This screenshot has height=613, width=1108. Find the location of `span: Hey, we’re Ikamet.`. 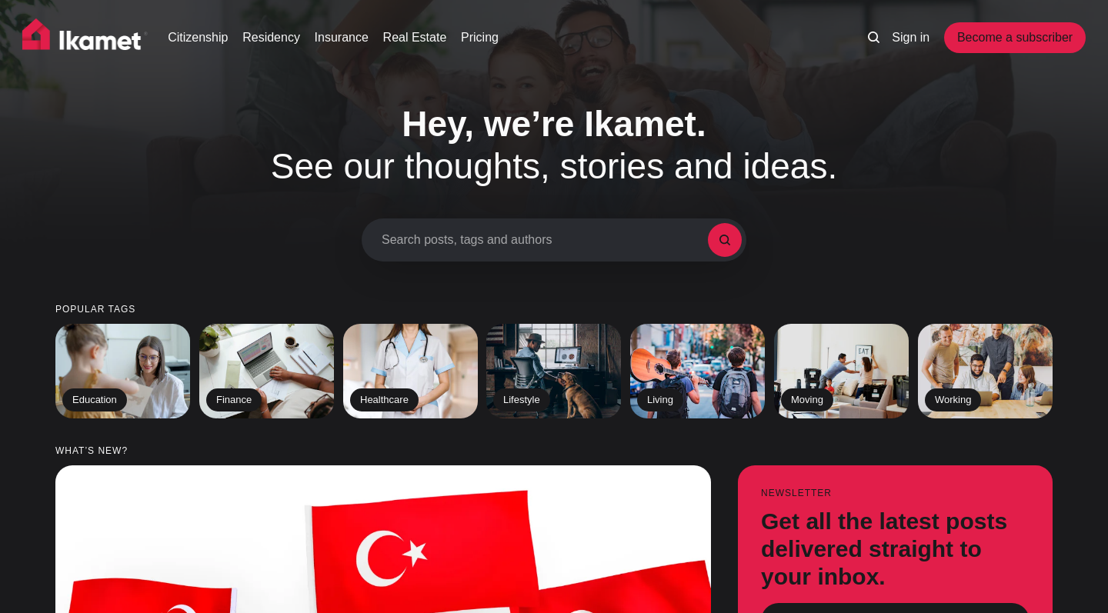

span: Hey, we’re Ikamet. is located at coordinates (553, 124).